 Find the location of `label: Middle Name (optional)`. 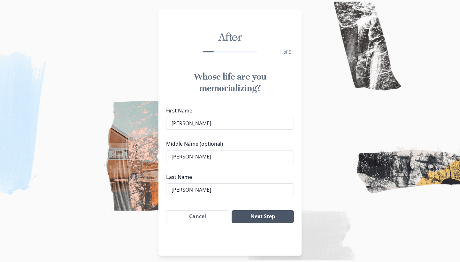

label: Middle Name (optional) is located at coordinates (228, 144).